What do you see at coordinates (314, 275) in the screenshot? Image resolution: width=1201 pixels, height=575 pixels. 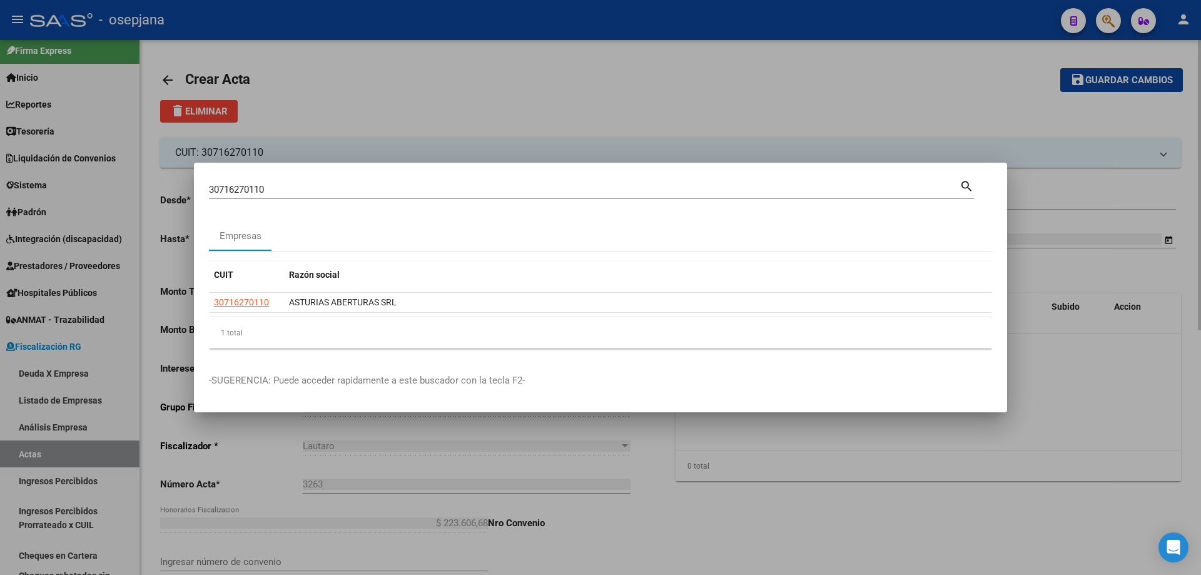 I see `span: Razón social` at bounding box center [314, 275].